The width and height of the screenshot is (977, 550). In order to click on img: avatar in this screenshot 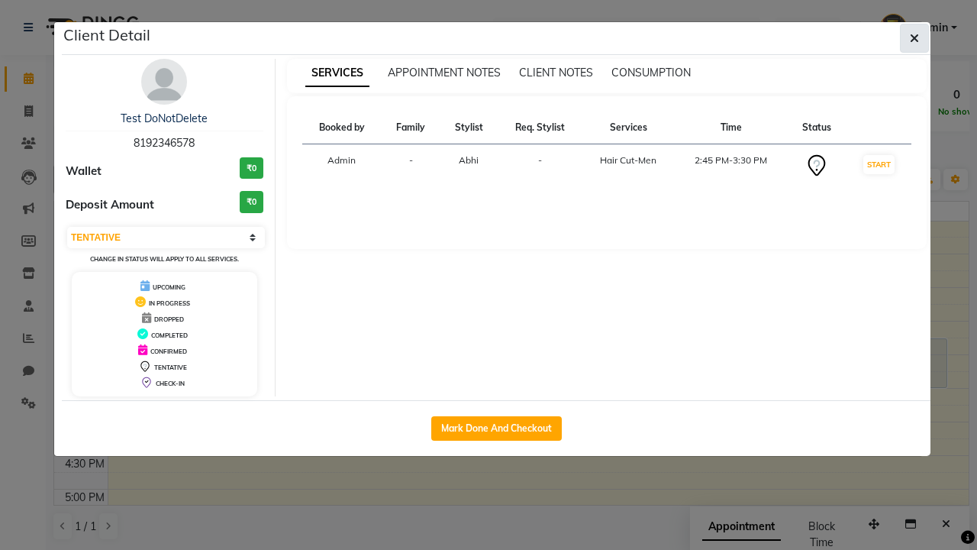, I will do `click(164, 82)`.